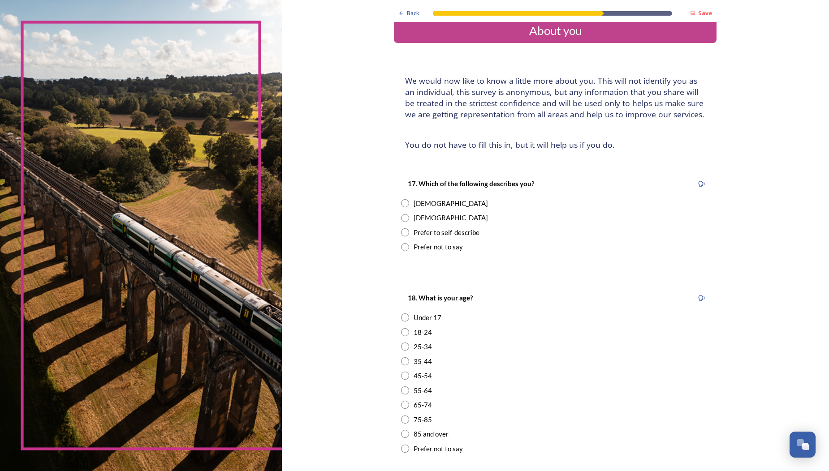 The image size is (829, 471). I want to click on button: Open Chat, so click(802, 445).